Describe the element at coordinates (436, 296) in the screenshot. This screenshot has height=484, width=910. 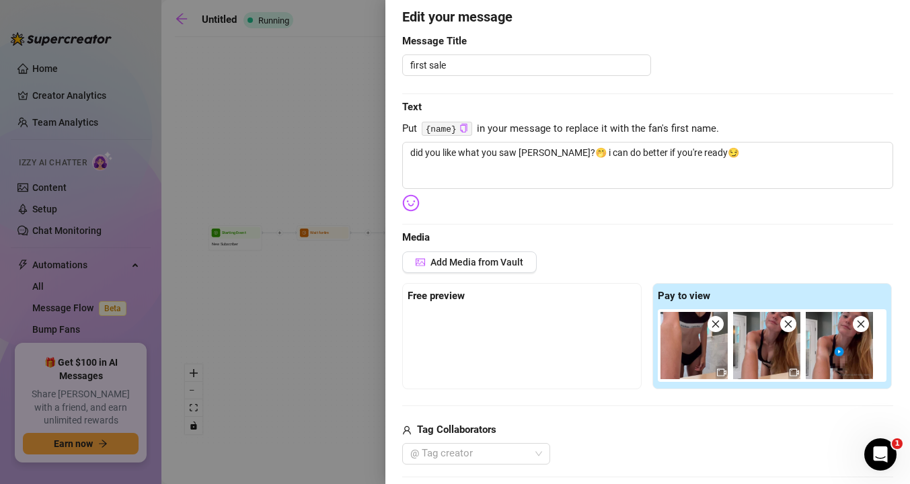
I see `strong: Free preview` at that location.